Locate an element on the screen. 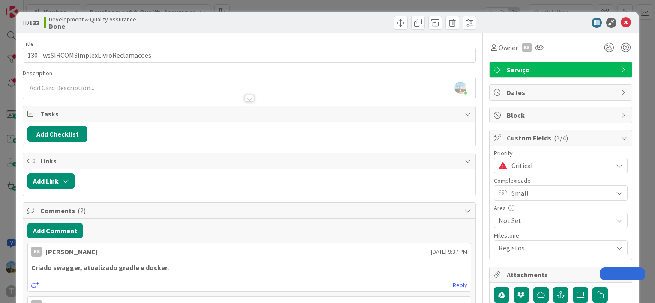 This screenshot has width=655, height=303. button: Add Comment is located at coordinates (55, 231).